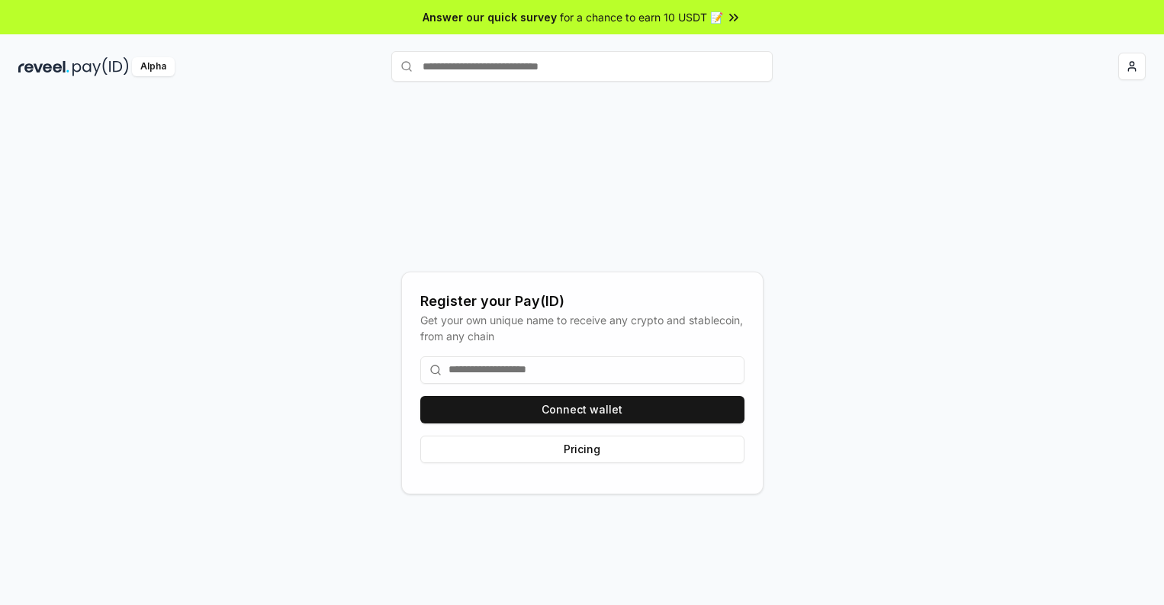  What do you see at coordinates (490, 17) in the screenshot?
I see `span: Answer our quick survey` at bounding box center [490, 17].